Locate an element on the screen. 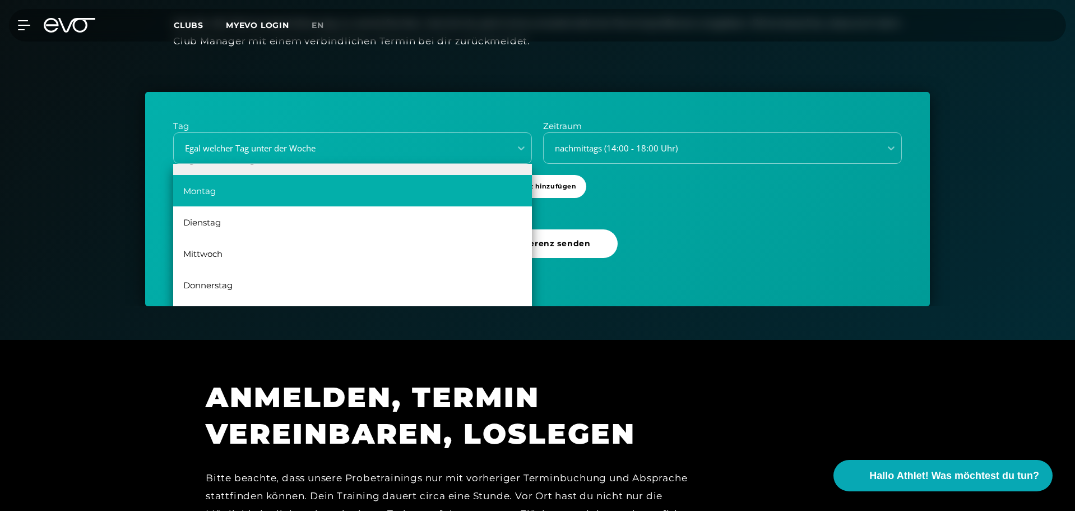 The image size is (1075, 511). div: Egal welcher Tag unter der Woche is located at coordinates (339, 148).